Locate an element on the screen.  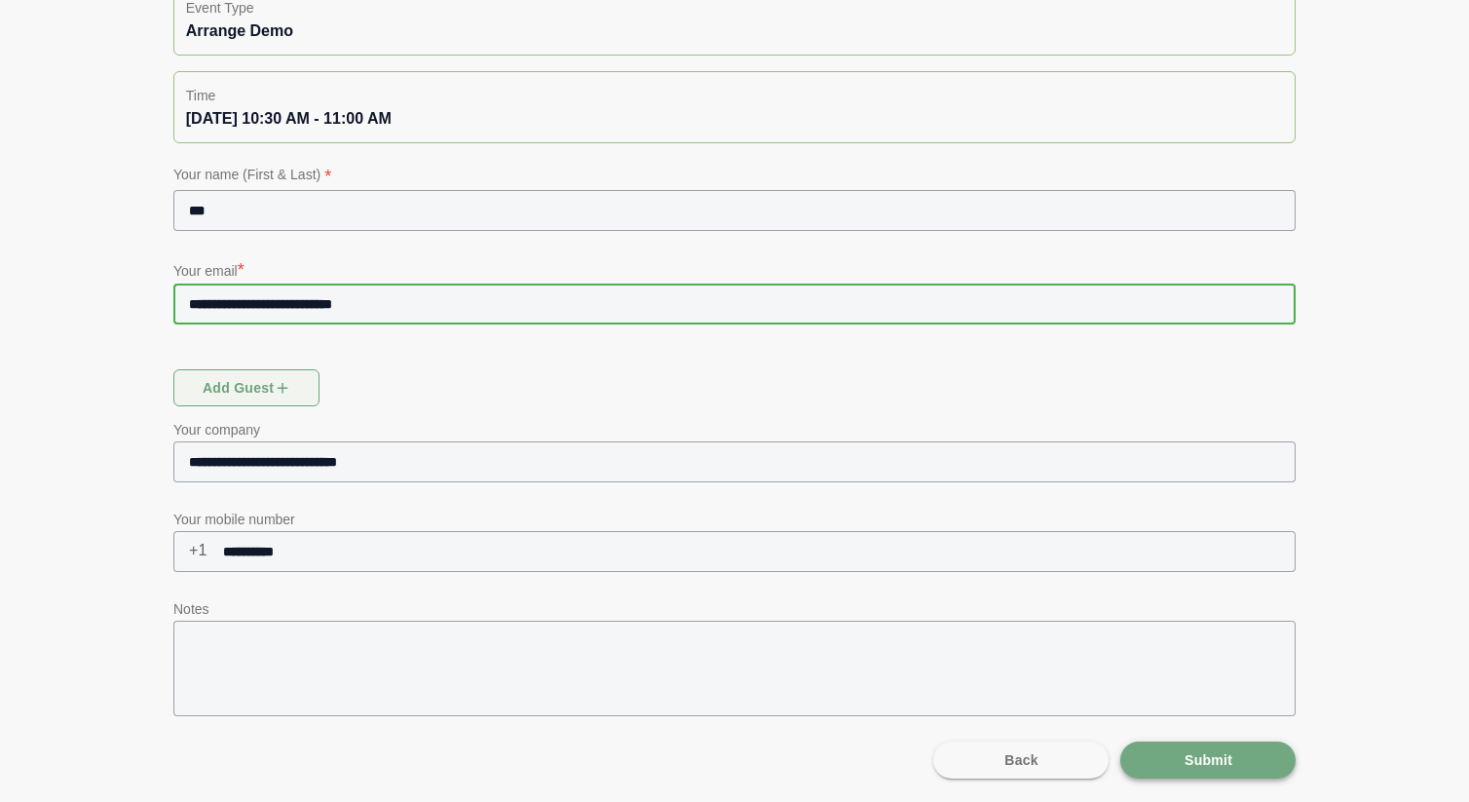
p: Your mobile number is located at coordinates (734, 519).